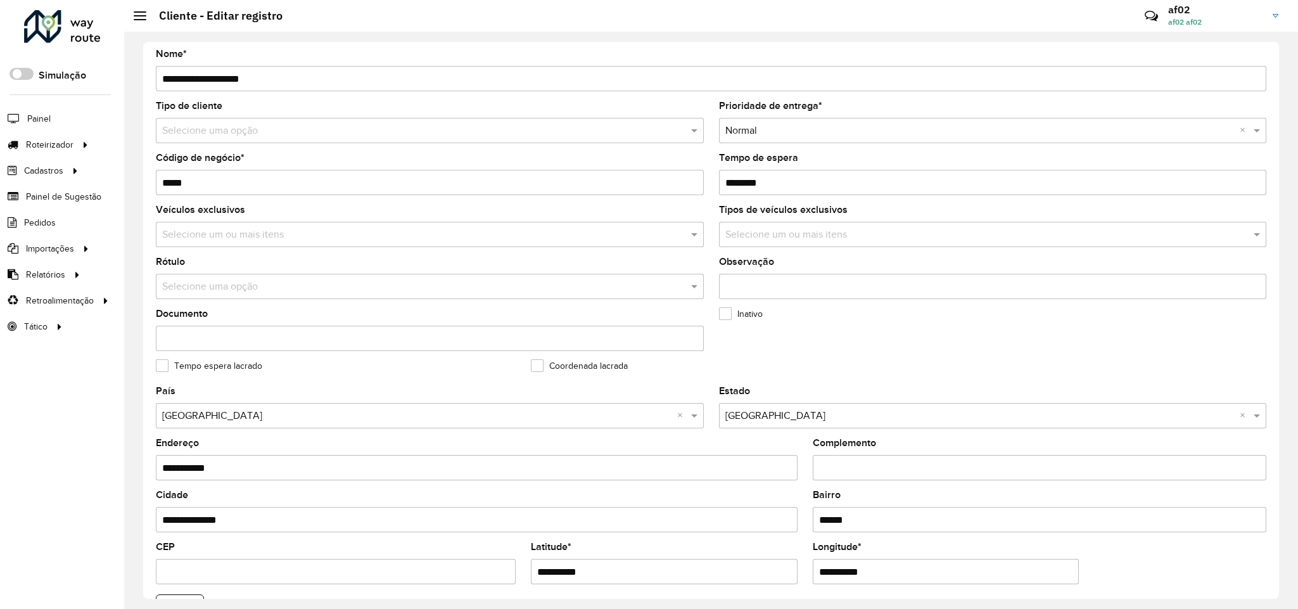 The image size is (1298, 609). I want to click on span: Roteirizador, so click(49, 144).